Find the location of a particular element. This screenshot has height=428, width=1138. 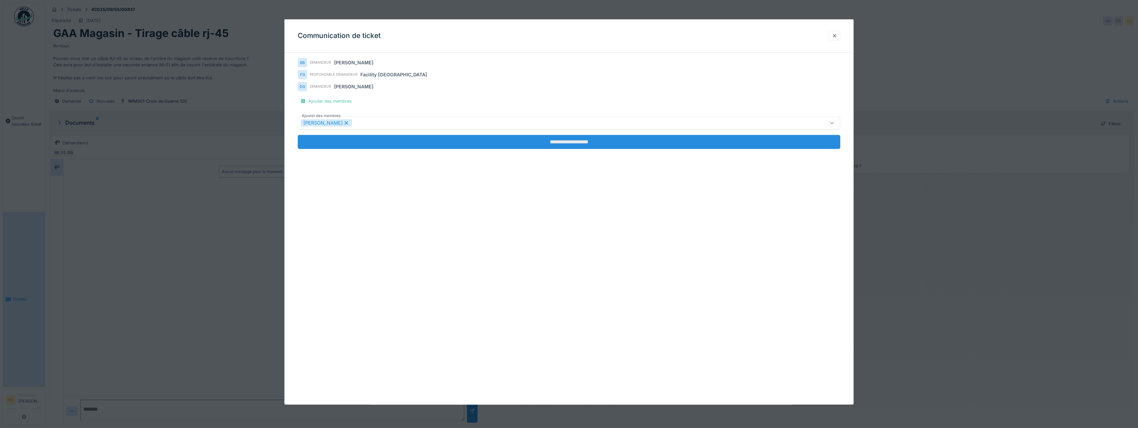

div: FG is located at coordinates (302, 75).